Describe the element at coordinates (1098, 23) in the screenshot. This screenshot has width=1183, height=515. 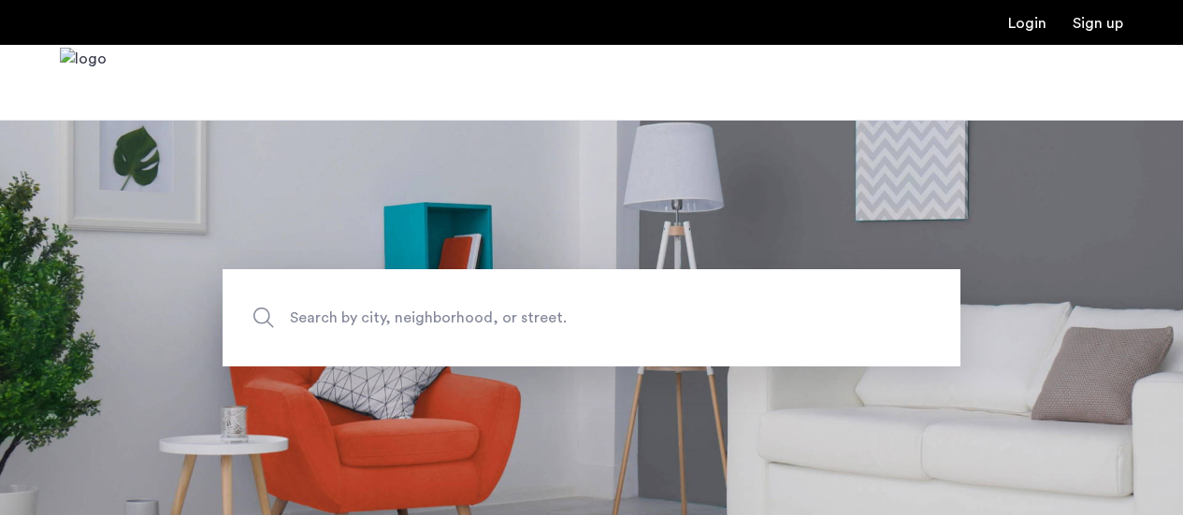
I see `a: Registration` at that location.